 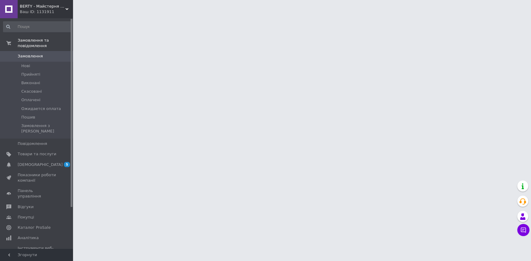 I want to click on span: Показники роботи компанії, so click(x=37, y=178).